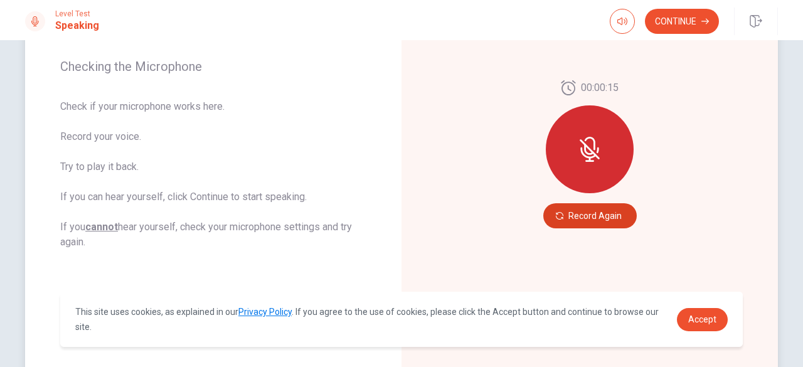  What do you see at coordinates (213, 174) in the screenshot?
I see `span: Check if your microphone works here. Record your voice. Try to play it back. If you can hear your...` at bounding box center [213, 174].